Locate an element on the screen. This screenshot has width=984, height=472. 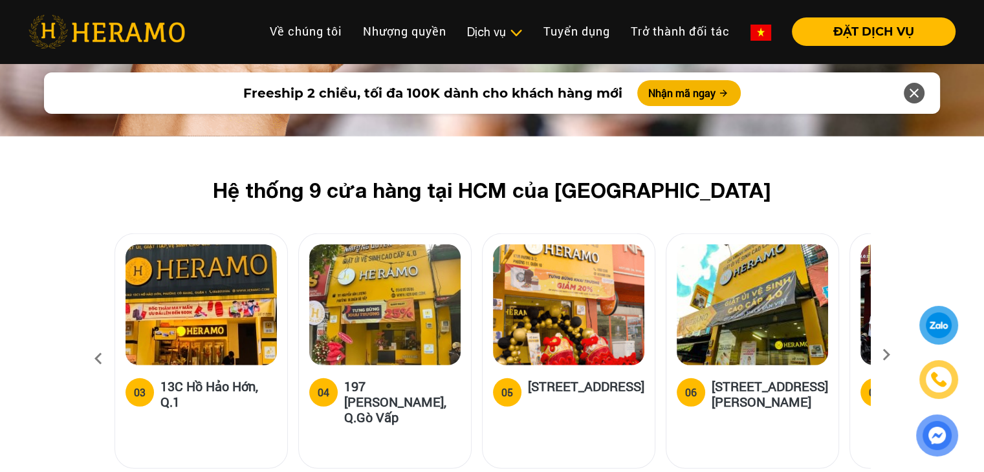
a: phone-icon is located at coordinates (939, 380).